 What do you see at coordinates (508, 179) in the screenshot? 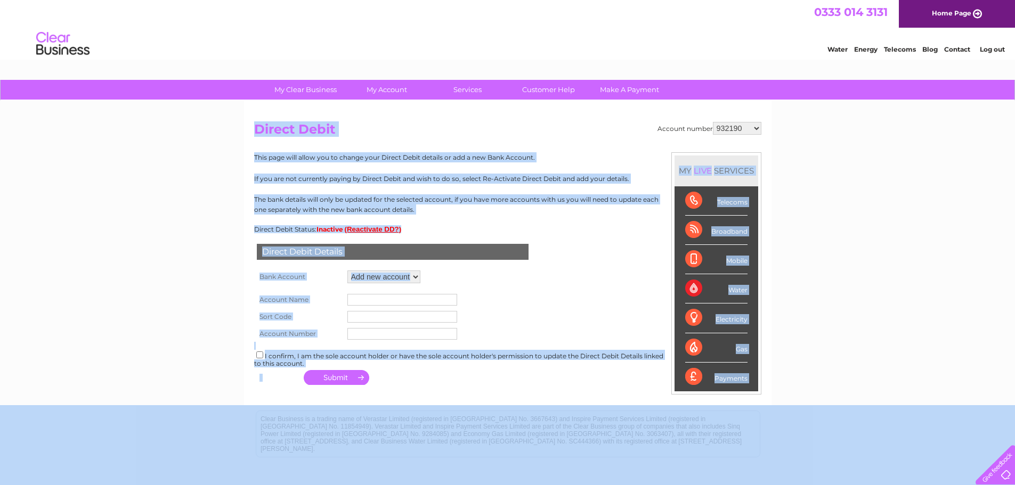
I see `p: If you are not currently paying by Direct Debit and wish to do so, select Re-Activate Direct Debi...` at bounding box center [508, 179].